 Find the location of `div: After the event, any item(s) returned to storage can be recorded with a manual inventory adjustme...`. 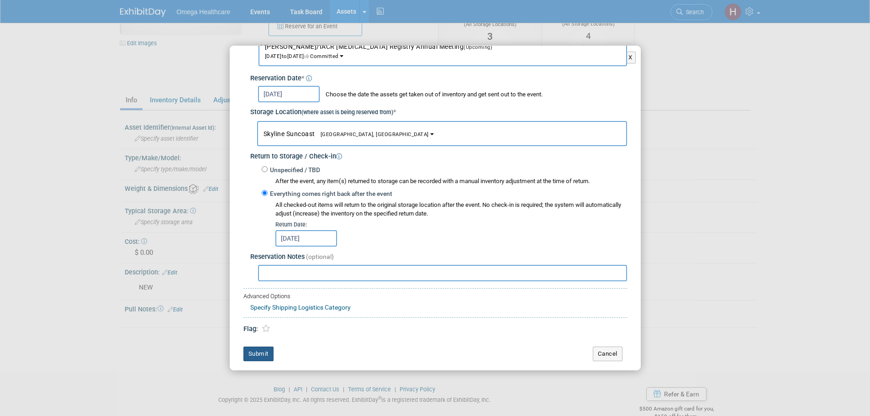

div: After the event, any item(s) returned to storage can be recorded with a manual inventory adjustme... is located at coordinates (444, 180).